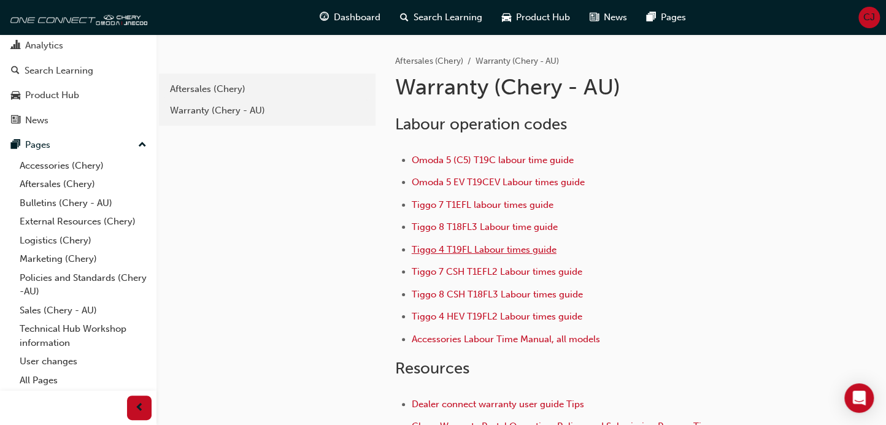 The image size is (886, 425). Describe the element at coordinates (142, 145) in the screenshot. I see `span: up-icon` at that location.